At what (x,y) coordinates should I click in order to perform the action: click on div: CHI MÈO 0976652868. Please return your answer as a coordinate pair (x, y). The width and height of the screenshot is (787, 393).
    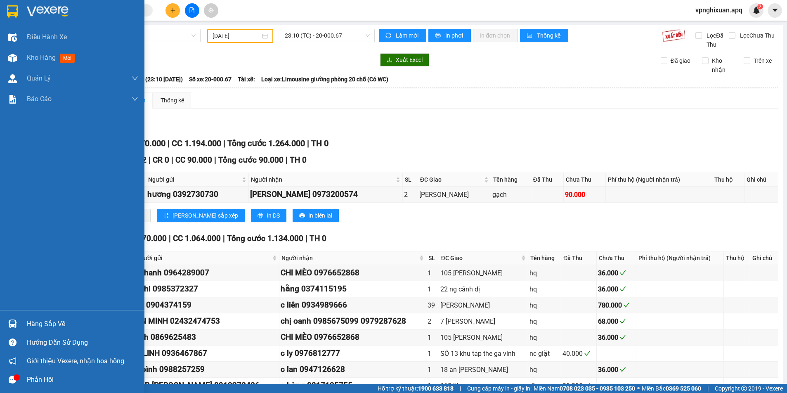
    Looking at the image, I should click on (353, 337).